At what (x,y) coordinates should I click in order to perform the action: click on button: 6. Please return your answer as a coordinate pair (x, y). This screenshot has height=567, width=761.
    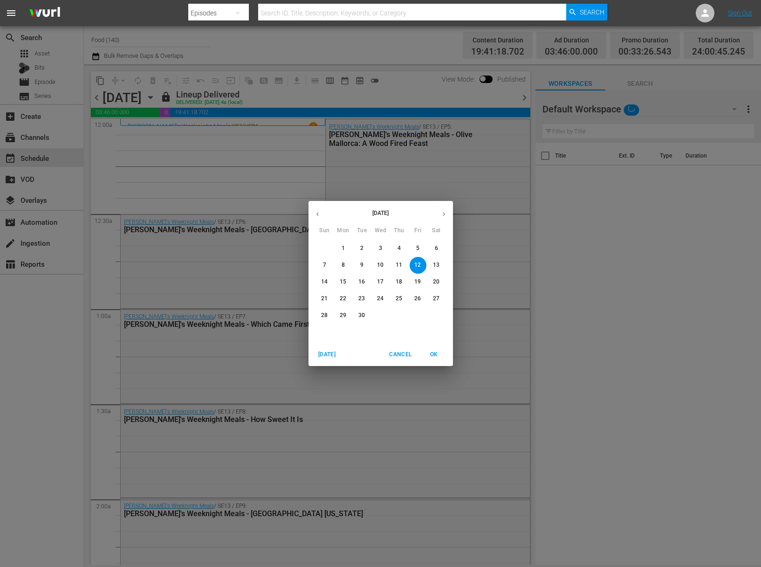
    Looking at the image, I should click on (437, 249).